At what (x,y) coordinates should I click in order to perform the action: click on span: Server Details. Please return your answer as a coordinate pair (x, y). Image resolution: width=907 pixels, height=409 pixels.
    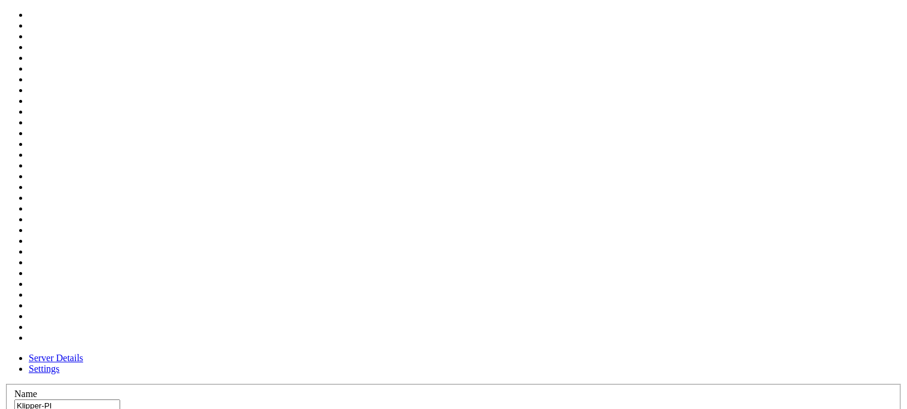
    Looking at the image, I should click on (56, 357).